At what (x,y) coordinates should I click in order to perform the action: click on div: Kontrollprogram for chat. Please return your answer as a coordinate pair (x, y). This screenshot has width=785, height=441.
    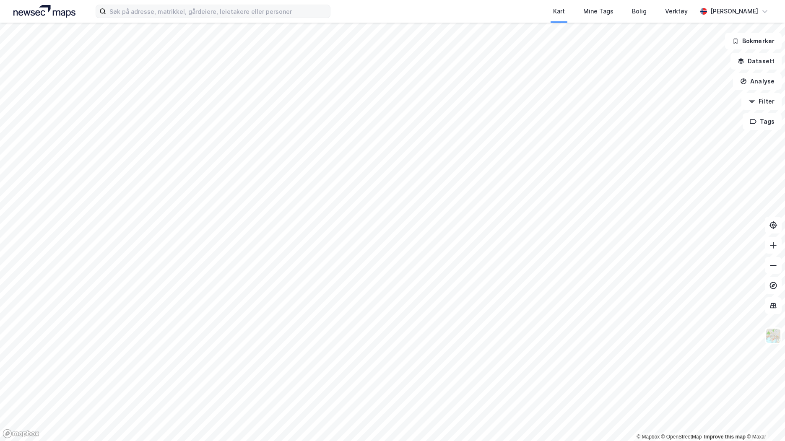
    Looking at the image, I should click on (764, 421).